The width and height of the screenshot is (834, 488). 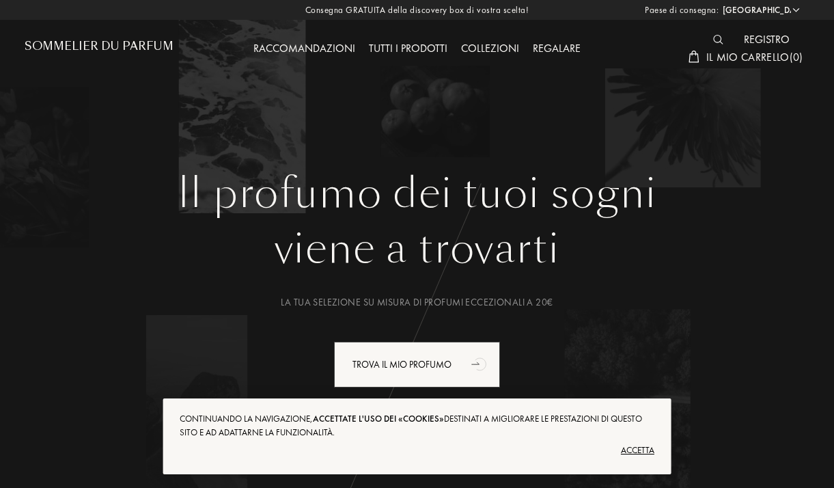 I want to click on a: Collezioni, so click(x=490, y=48).